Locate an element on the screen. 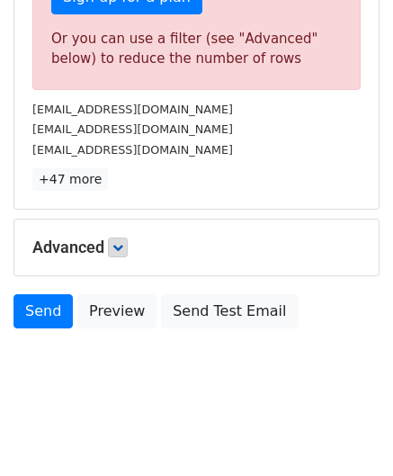 The image size is (393, 476). a: Send is located at coordinates (43, 312).